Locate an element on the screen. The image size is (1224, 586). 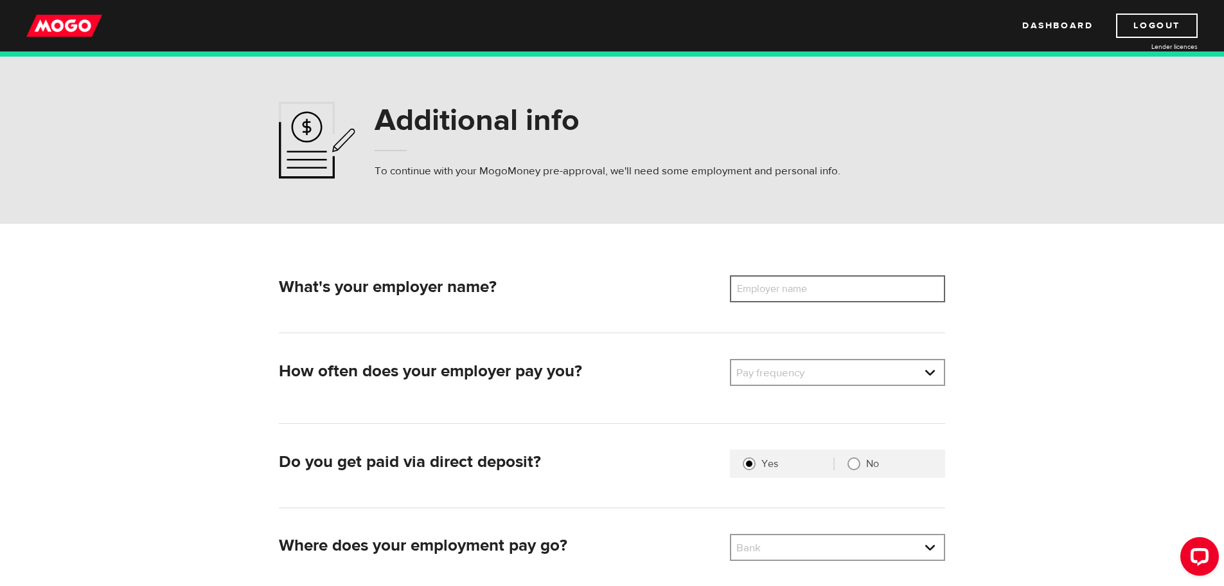
a: Lender licences is located at coordinates (1150, 46).